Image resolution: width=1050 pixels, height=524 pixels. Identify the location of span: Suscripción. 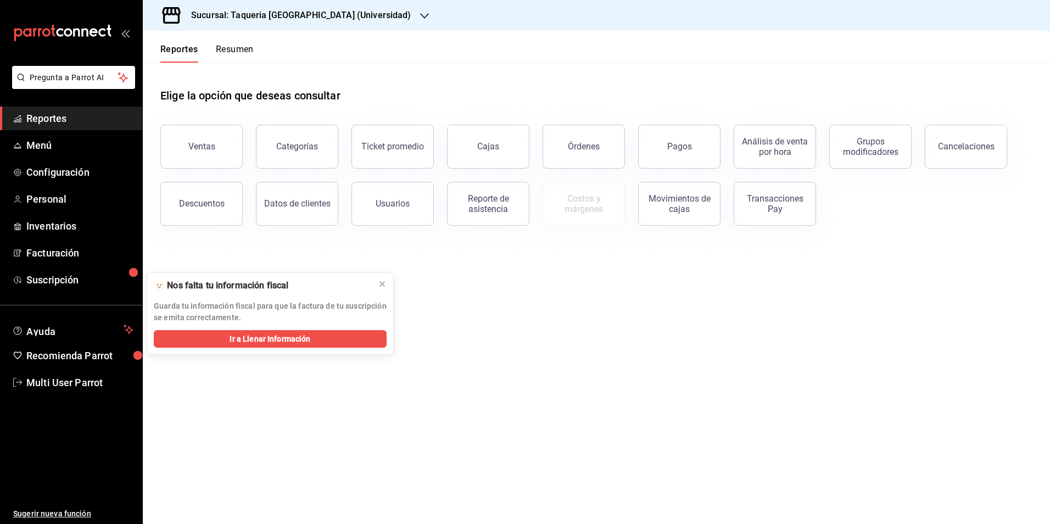
(80, 280).